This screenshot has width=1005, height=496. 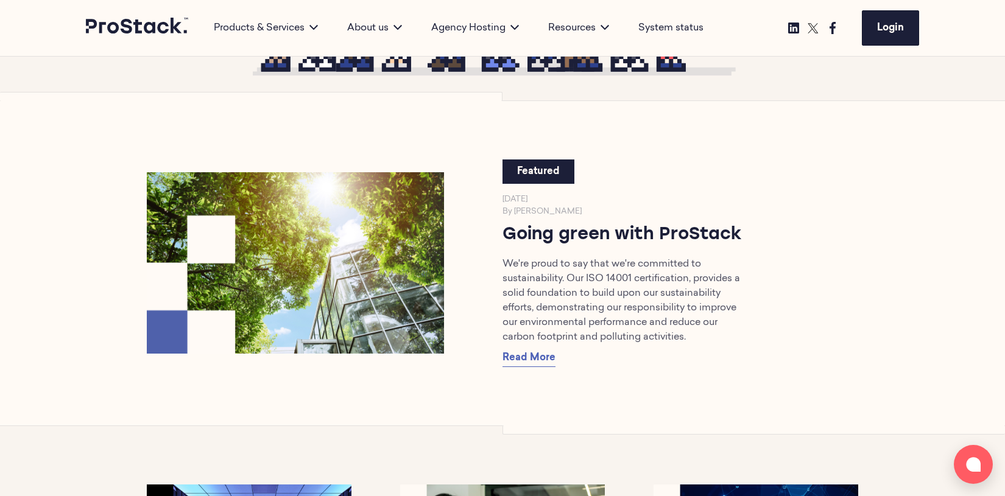 What do you see at coordinates (295, 263) in the screenshot?
I see `img: Prostack-BlogImage-May25-Sustainability-1-768x468.jpg` at bounding box center [295, 263].